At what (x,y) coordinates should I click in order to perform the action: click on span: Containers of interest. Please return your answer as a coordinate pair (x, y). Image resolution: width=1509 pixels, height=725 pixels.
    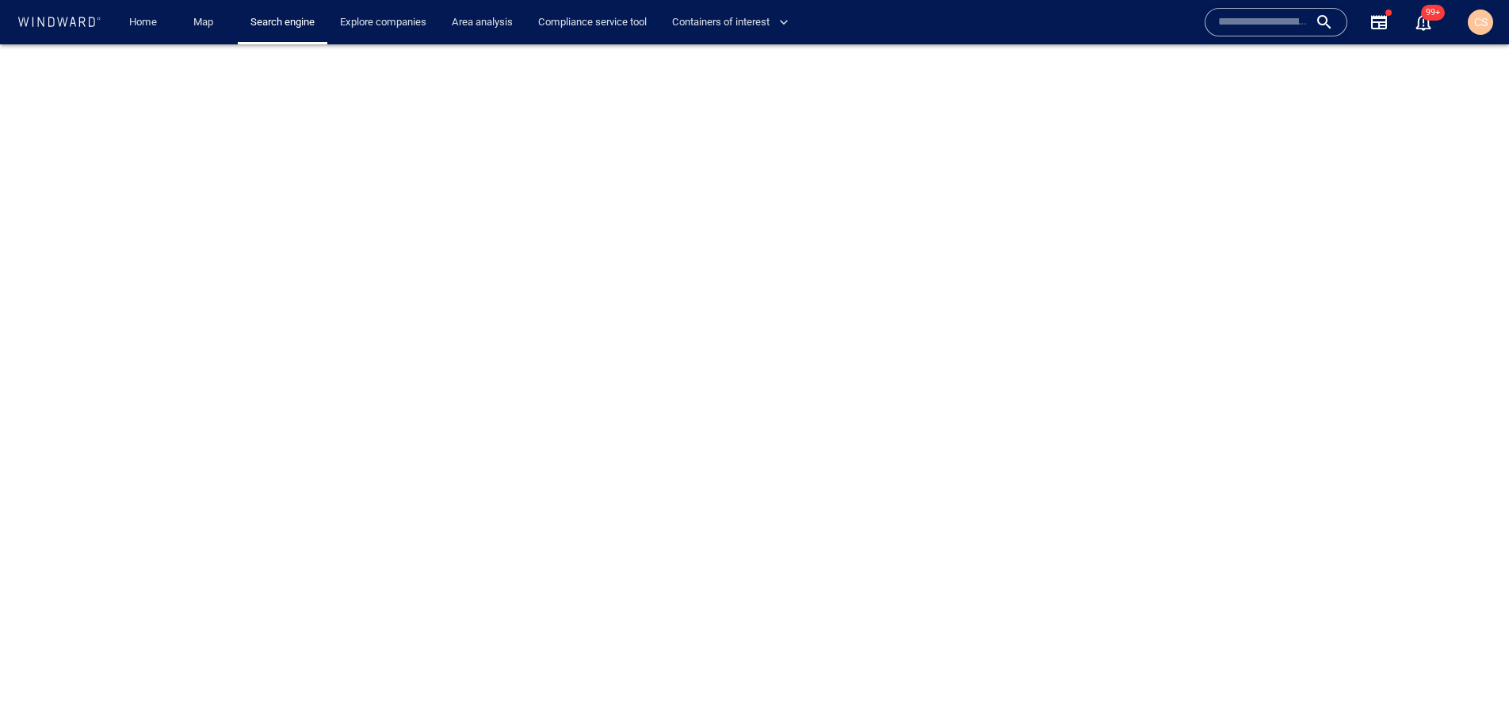
    Looking at the image, I should click on (730, 22).